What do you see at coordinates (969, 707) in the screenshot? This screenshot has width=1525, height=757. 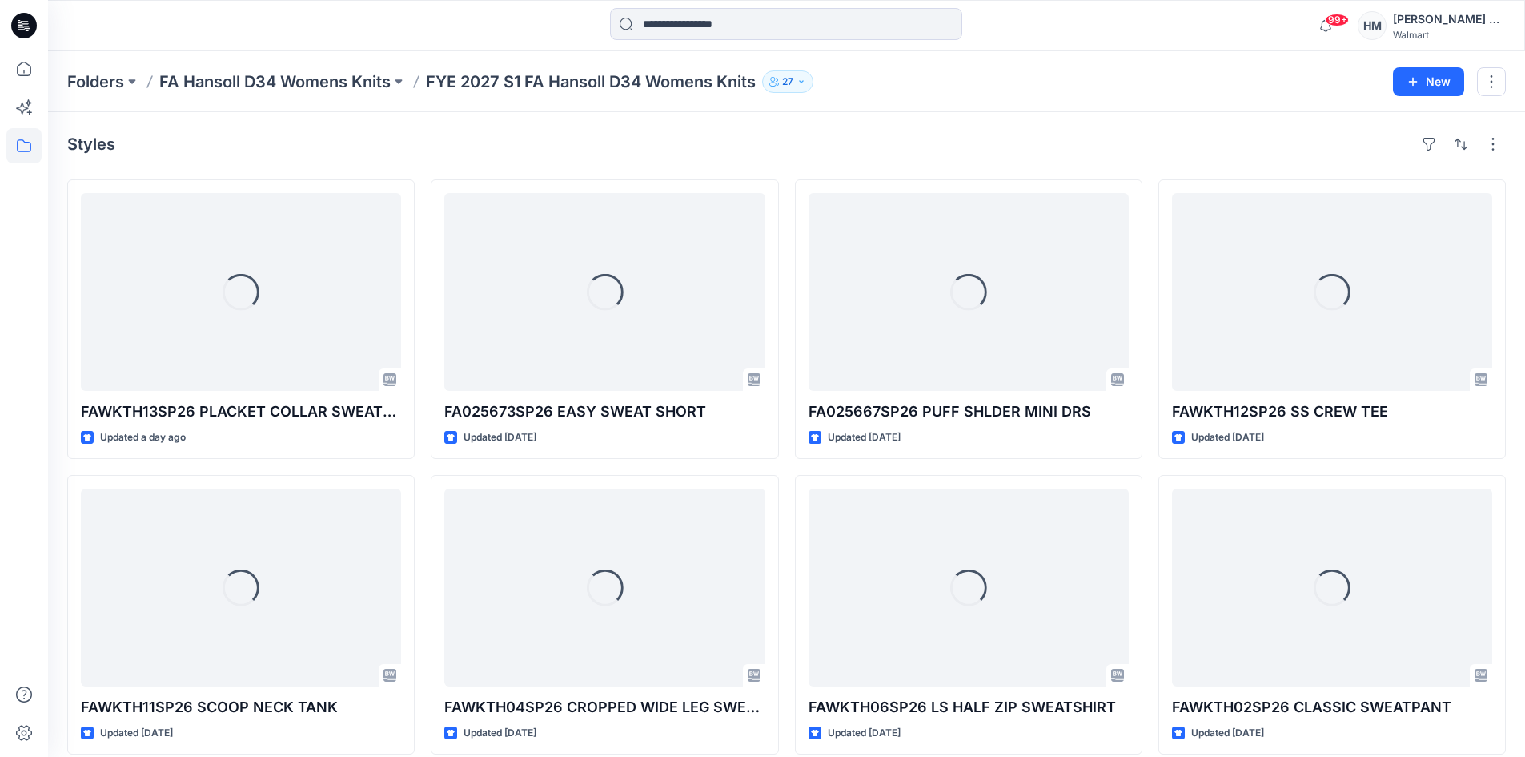 I see `p: FAWKTH06SP26 LS HALF ZIP SWEATSHIRT` at bounding box center [969, 707].